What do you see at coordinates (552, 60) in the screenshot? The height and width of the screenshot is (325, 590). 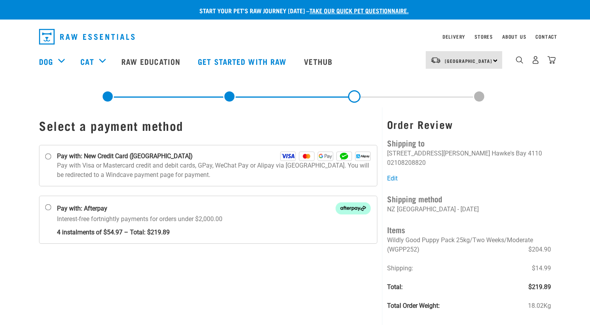 I see `img: home-icon@2x.png` at bounding box center [552, 60].